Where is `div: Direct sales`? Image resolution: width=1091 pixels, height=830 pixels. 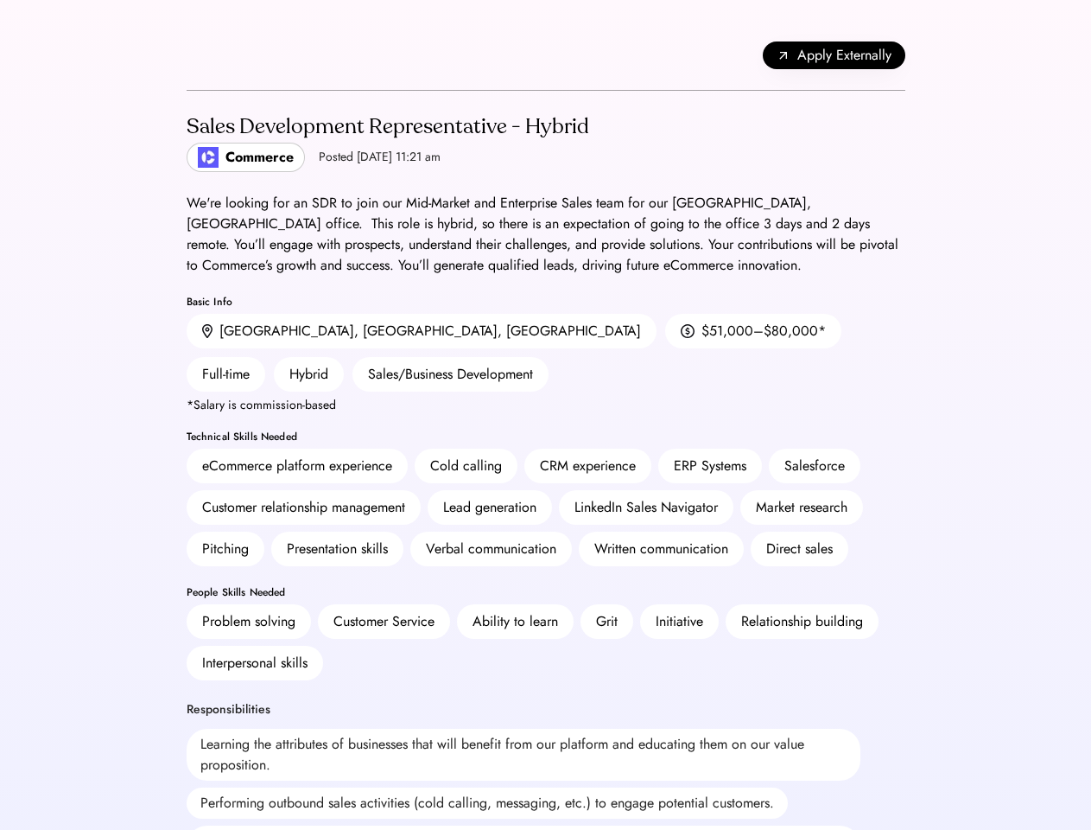 div: Direct sales is located at coordinates (799, 549).